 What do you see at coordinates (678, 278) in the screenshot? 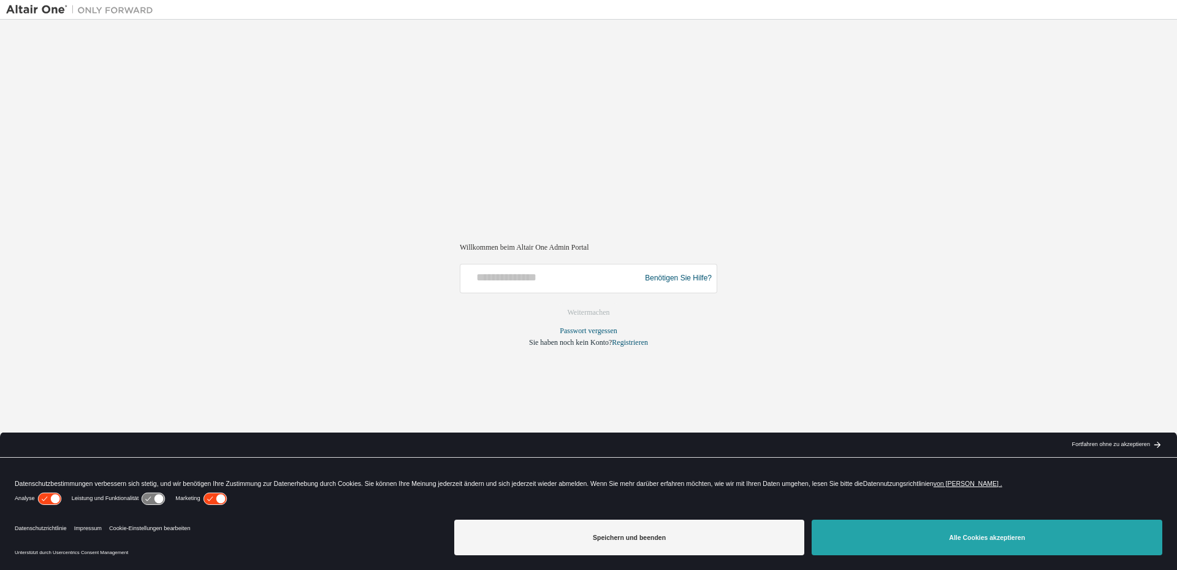
I see `a: Benötigen Sie Hilfe?` at bounding box center [678, 278].